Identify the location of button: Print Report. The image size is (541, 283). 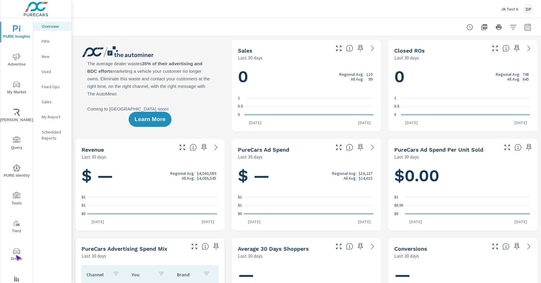
(499, 27).